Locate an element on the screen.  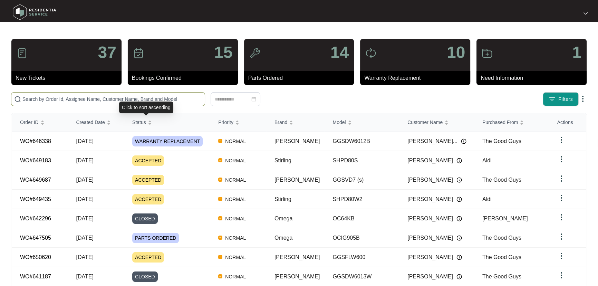
p: Parts Ordered is located at coordinates (301, 78).